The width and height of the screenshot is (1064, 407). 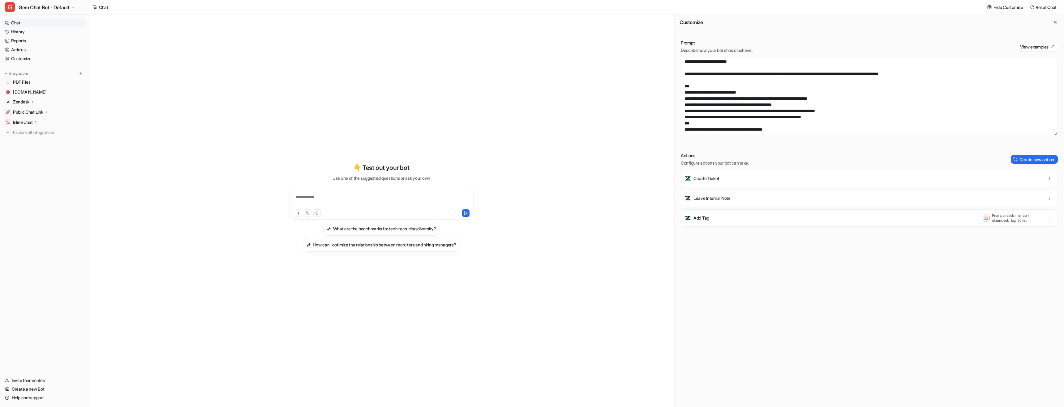 What do you see at coordinates (6, 74) in the screenshot?
I see `img: expand menu` at bounding box center [6, 74].